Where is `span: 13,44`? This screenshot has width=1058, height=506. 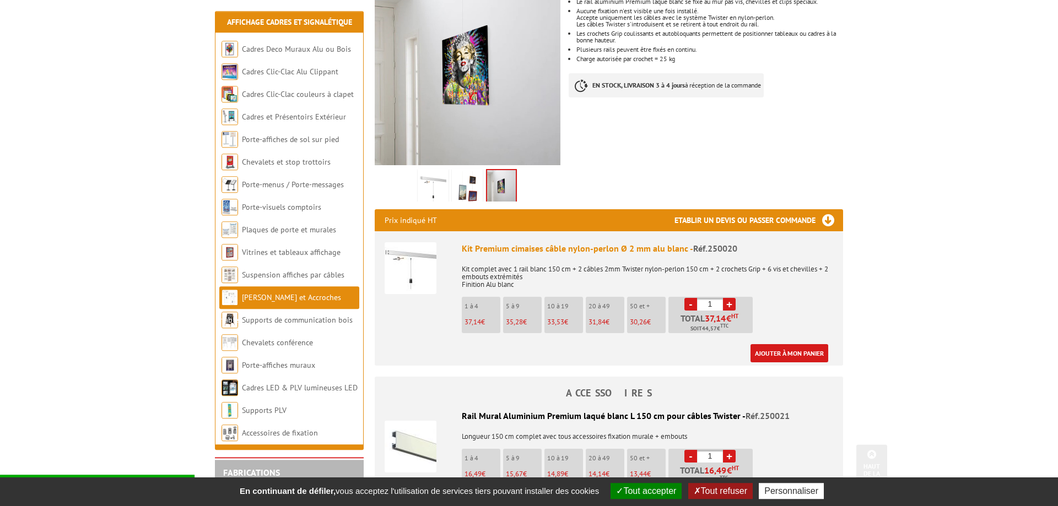
span: 13,44 is located at coordinates (638, 474).